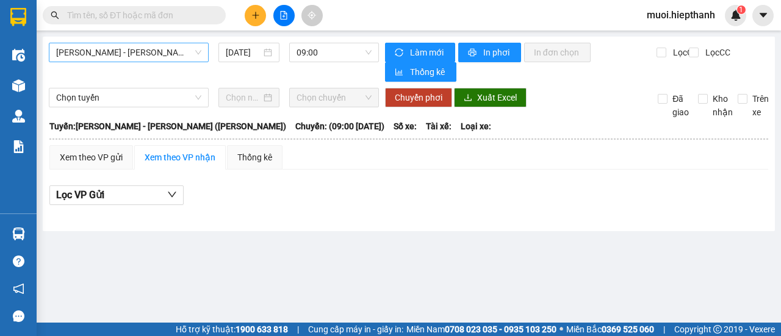 The image size is (781, 336). I want to click on span: Lọc CC, so click(716, 52).